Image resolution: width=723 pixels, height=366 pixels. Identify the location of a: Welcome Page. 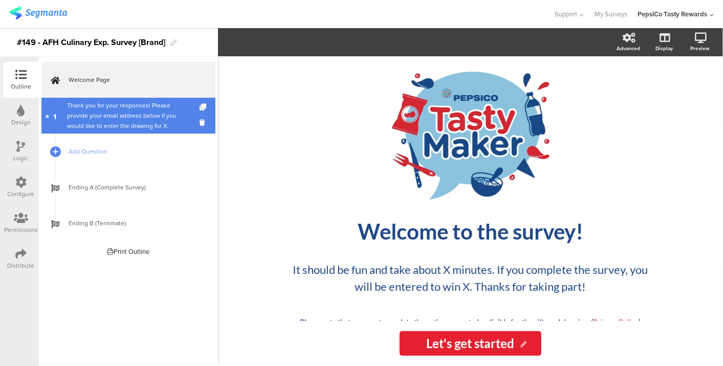
(128, 80).